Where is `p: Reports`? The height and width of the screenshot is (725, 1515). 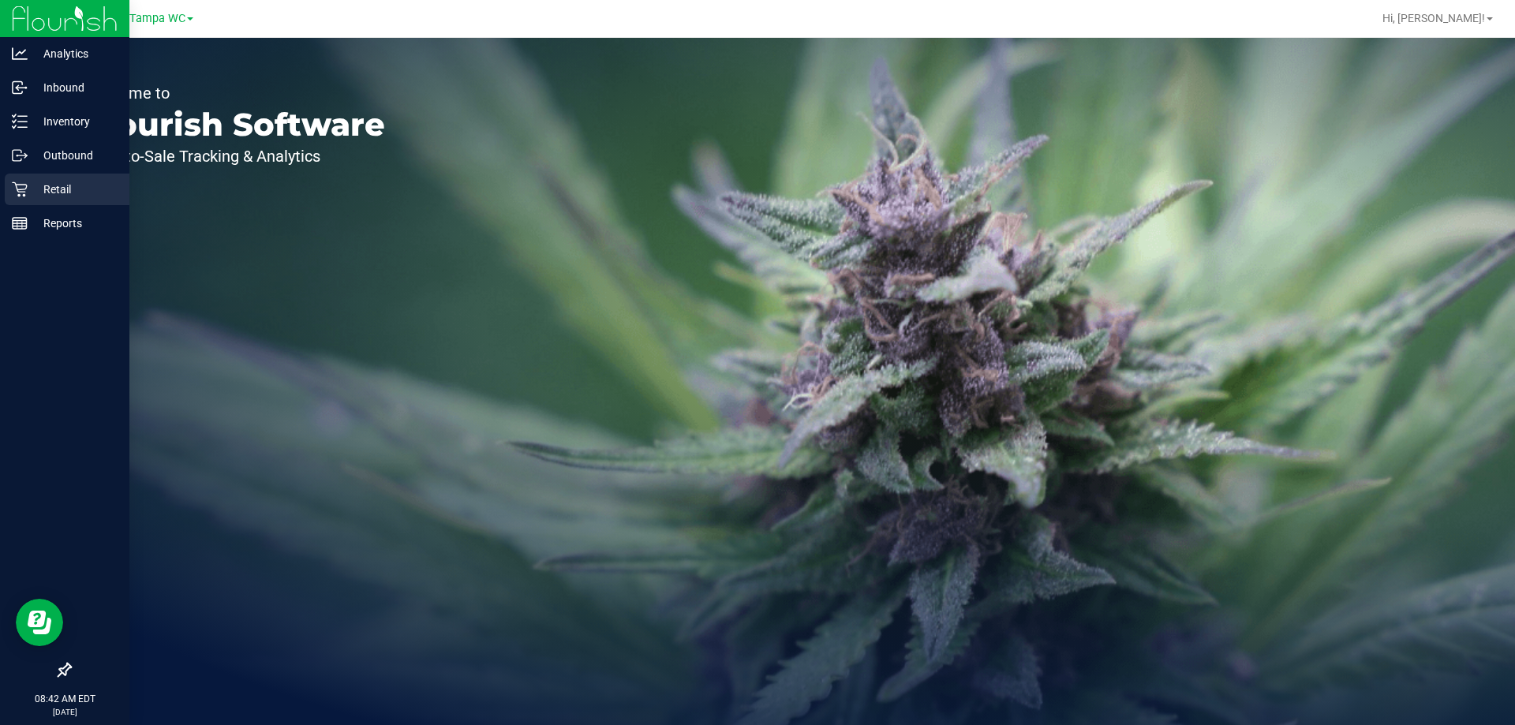 p: Reports is located at coordinates (75, 223).